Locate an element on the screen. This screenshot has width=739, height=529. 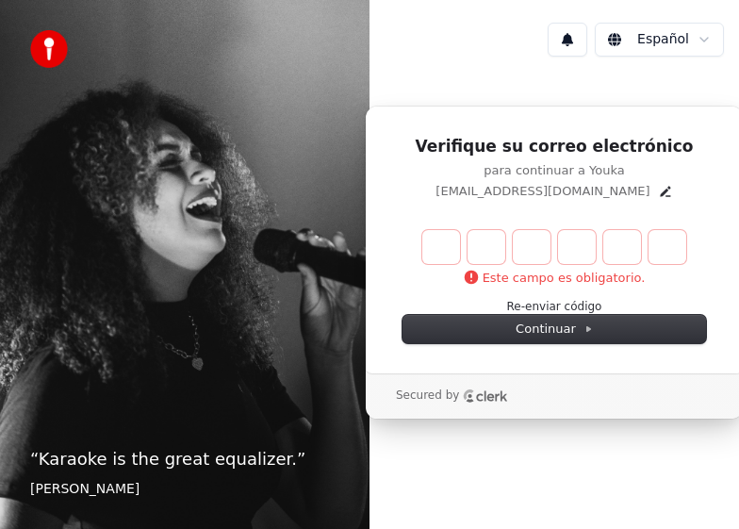
p: Este campo es obligatorio. is located at coordinates (554, 278).